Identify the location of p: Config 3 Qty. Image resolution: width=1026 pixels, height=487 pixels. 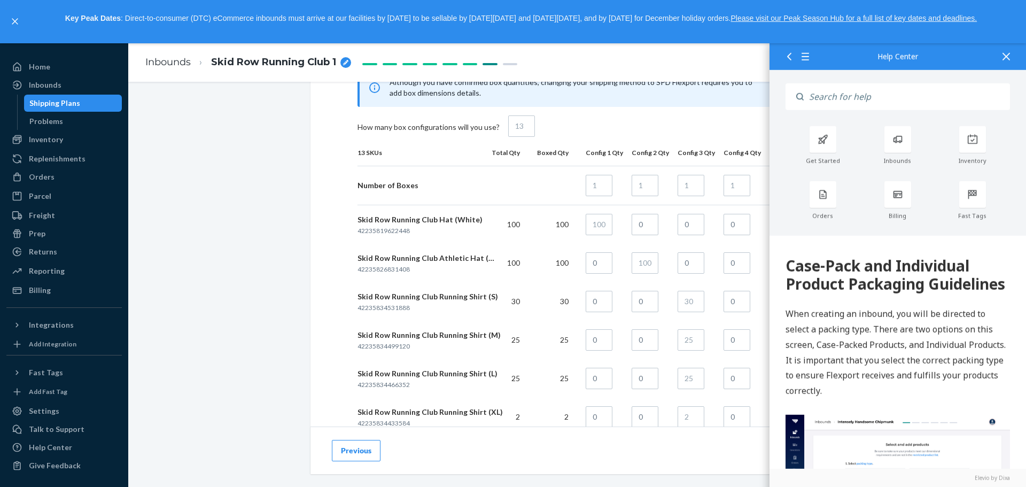
(696, 152).